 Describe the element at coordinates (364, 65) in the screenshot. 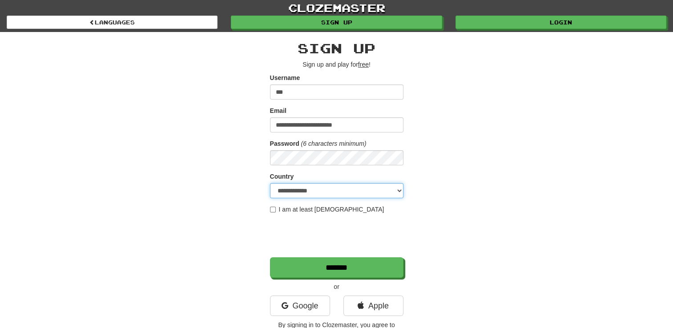

I see `u: free` at that location.